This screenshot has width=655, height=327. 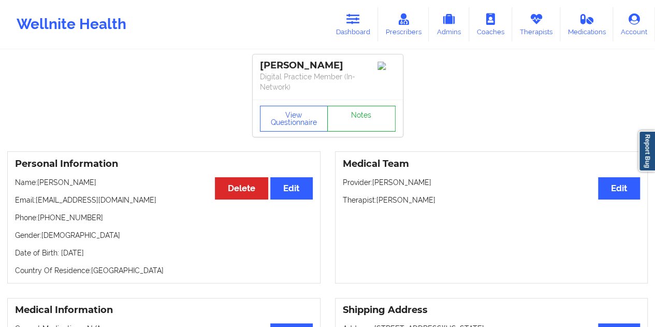 I want to click on a: Dashboard, so click(x=353, y=24).